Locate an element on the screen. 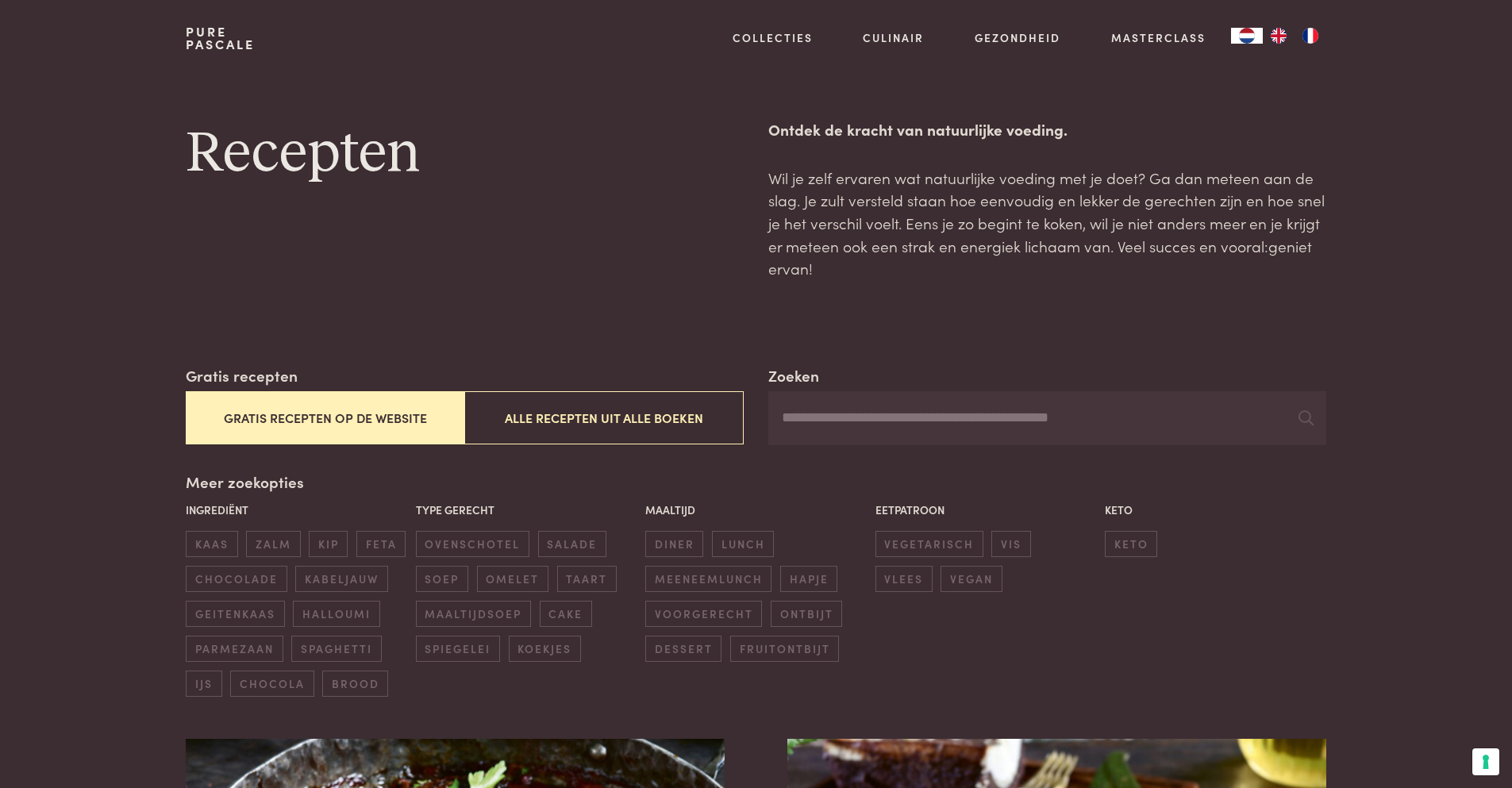 The width and height of the screenshot is (1512, 788). span: keto is located at coordinates (1131, 544).